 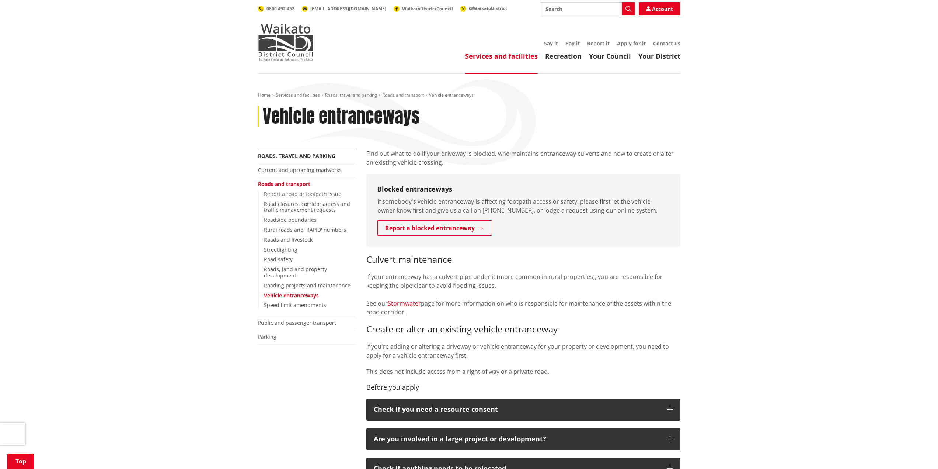 What do you see at coordinates (435, 228) in the screenshot?
I see `a: Report a blocked entranceway` at bounding box center [435, 228].